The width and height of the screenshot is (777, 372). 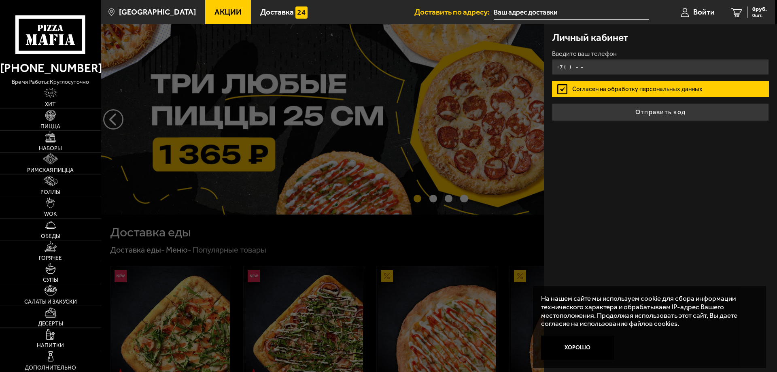 I want to click on span: Горячее, so click(x=50, y=258).